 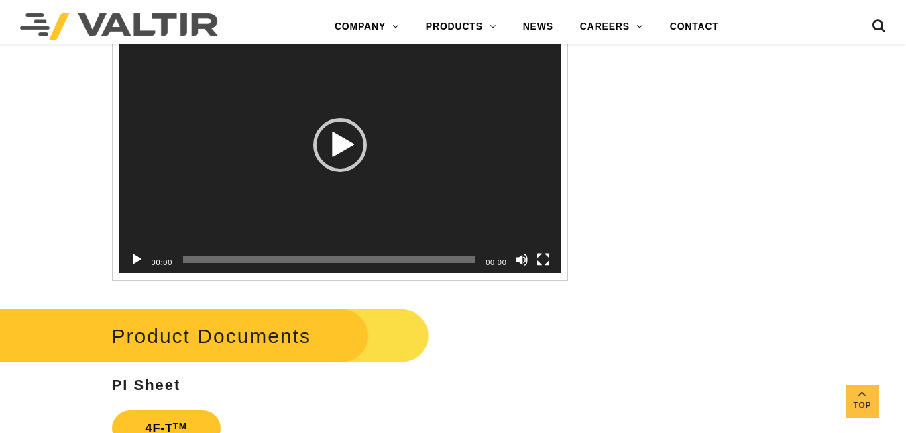 What do you see at coordinates (340, 145) in the screenshot?
I see `div: Play` at bounding box center [340, 145].